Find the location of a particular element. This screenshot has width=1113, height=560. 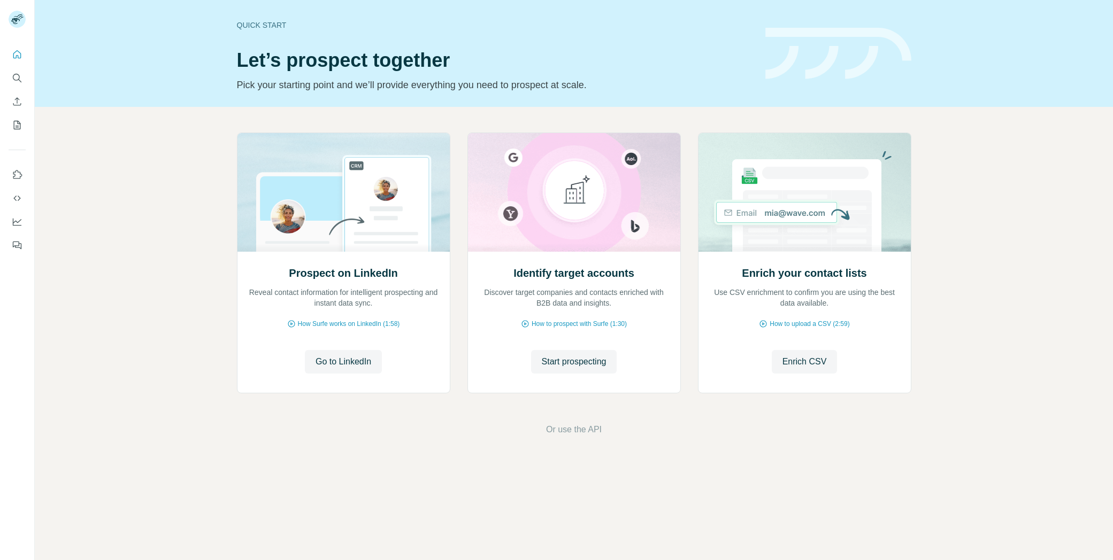

button: Search is located at coordinates (17, 78).